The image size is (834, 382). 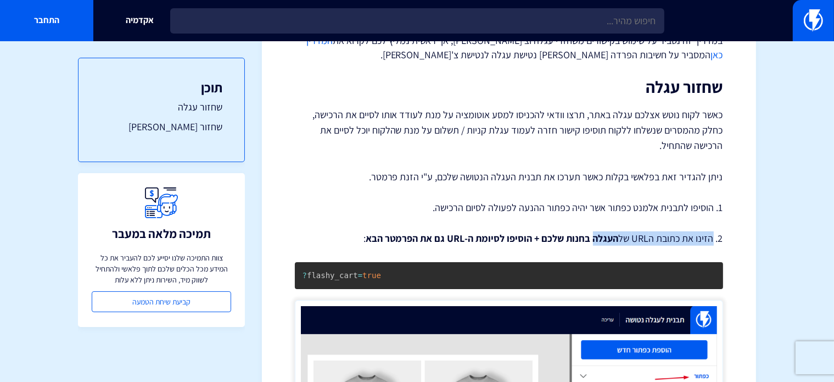 I want to click on p: ניתן להגדיר זאת בפלאשי בקלות כאשר תערכו את תבנית העגלה הנטושה שלכם, ע"י הזנת פרמטר., so click(x=509, y=177).